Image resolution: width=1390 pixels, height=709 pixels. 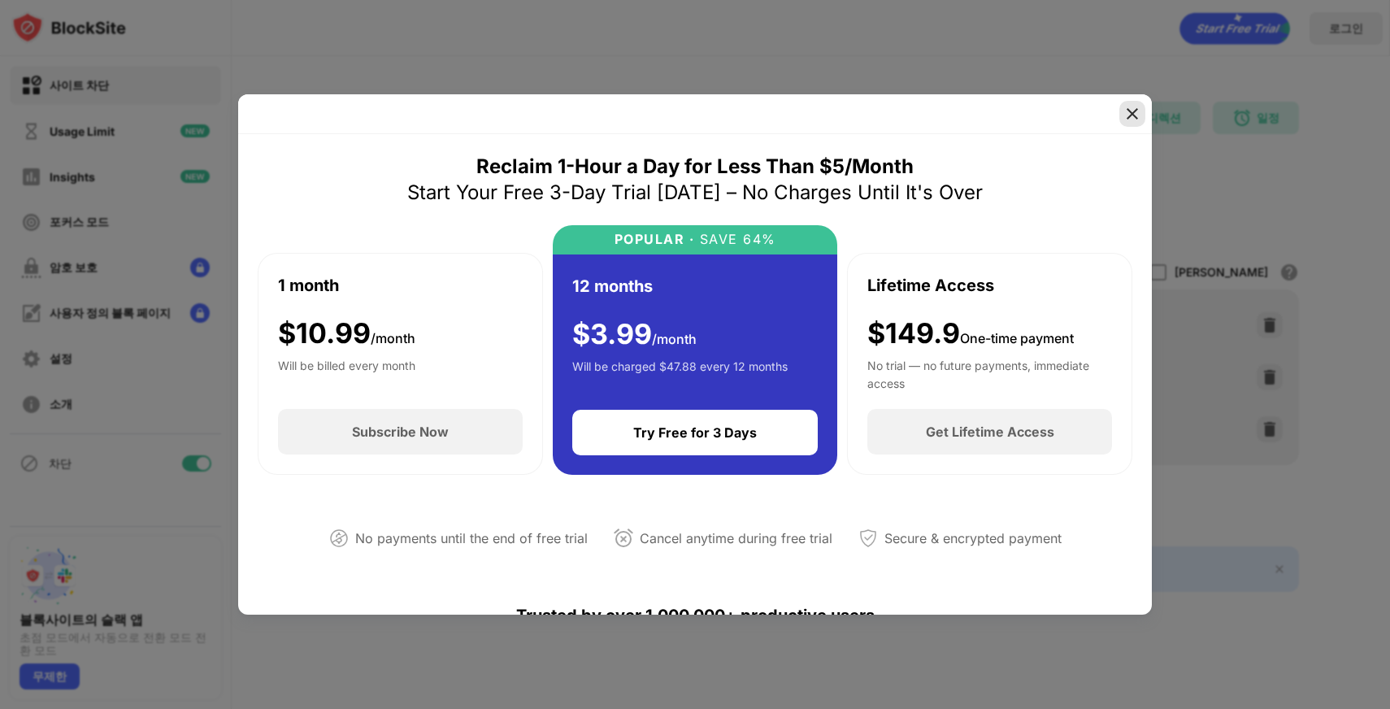 What do you see at coordinates (634, 334) in the screenshot?
I see `div: $ 3.99` at bounding box center [634, 334].